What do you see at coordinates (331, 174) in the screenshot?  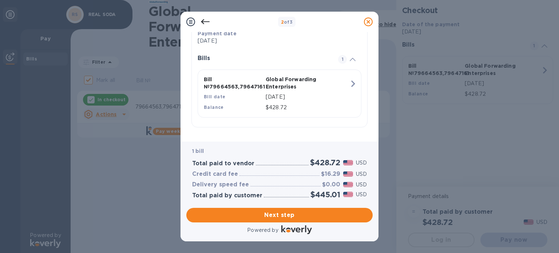 I see `h3: $16.29` at bounding box center [331, 174].